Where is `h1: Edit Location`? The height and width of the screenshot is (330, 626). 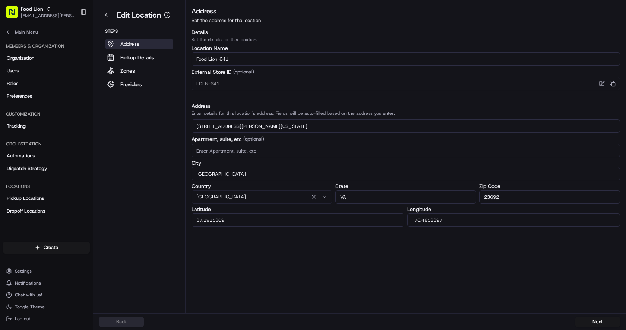 h1: Edit Location is located at coordinates (139, 15).